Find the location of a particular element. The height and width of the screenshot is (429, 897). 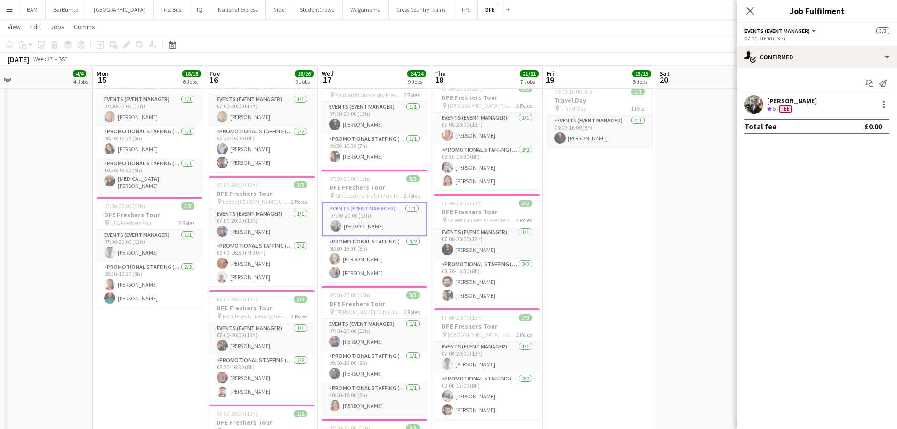

span: 26/26 is located at coordinates (304, 73).